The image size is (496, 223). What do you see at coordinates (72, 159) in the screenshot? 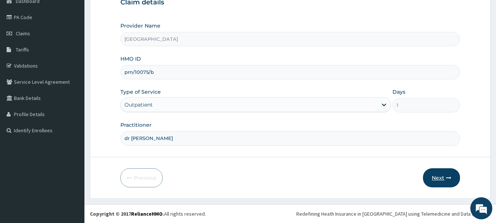
I see `textarea: Type your message and hit 'Enter'` at bounding box center [72, 159].